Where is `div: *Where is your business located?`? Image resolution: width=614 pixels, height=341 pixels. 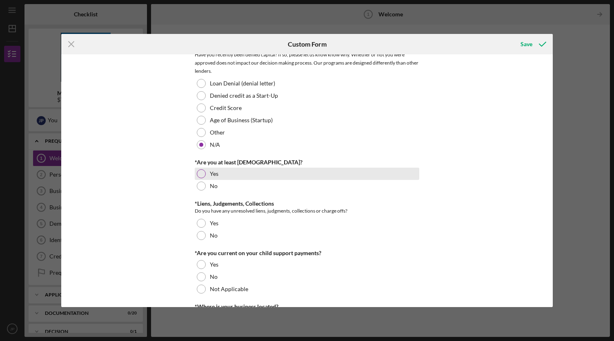
div: *Where is your business located? is located at coordinates (307, 306).